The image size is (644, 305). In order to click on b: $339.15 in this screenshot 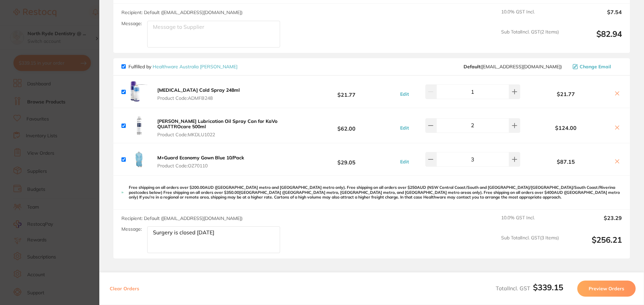, I will do `click(548, 288)`.